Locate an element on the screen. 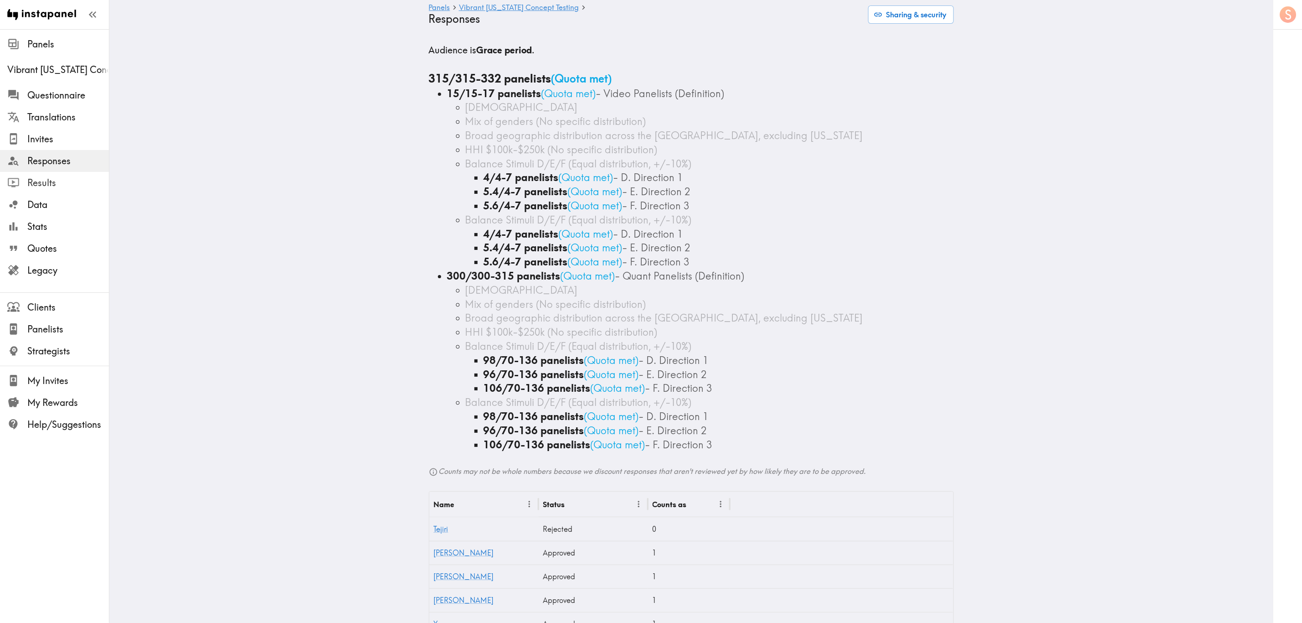 The image size is (1302, 623). h4: Responses is located at coordinates (645, 19).